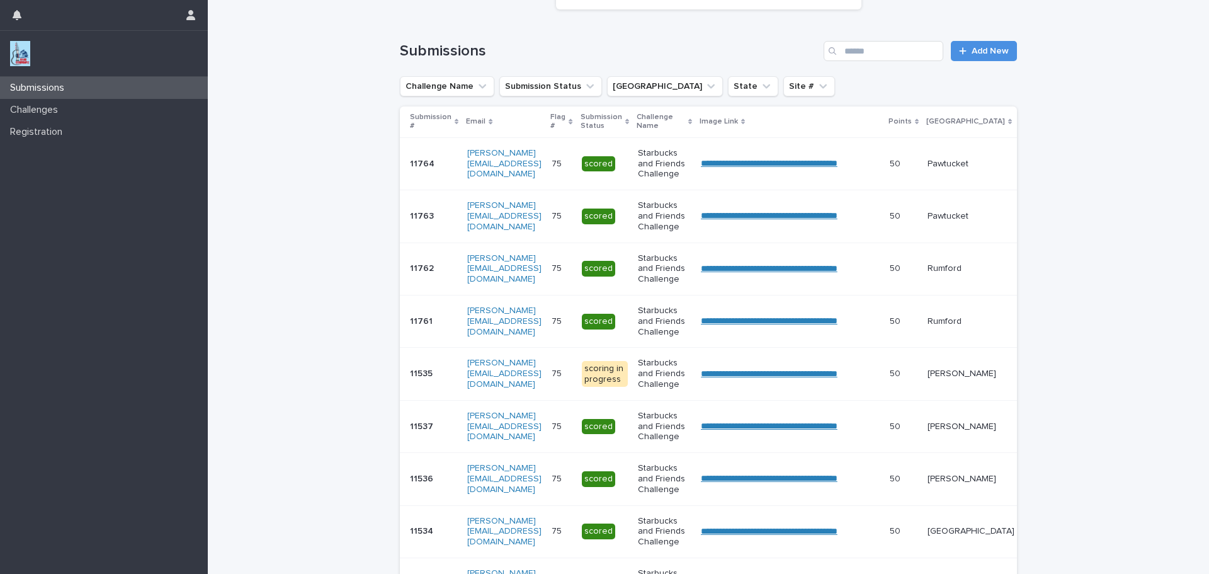 This screenshot has width=1209, height=574. I want to click on p: 11764, so click(423, 162).